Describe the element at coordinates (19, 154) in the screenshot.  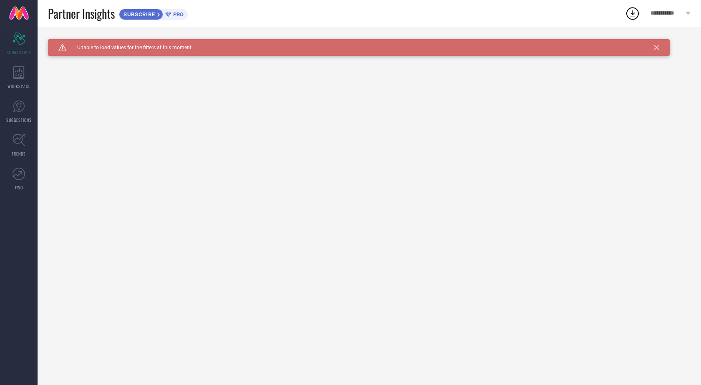
I see `span: TRENDS` at that location.